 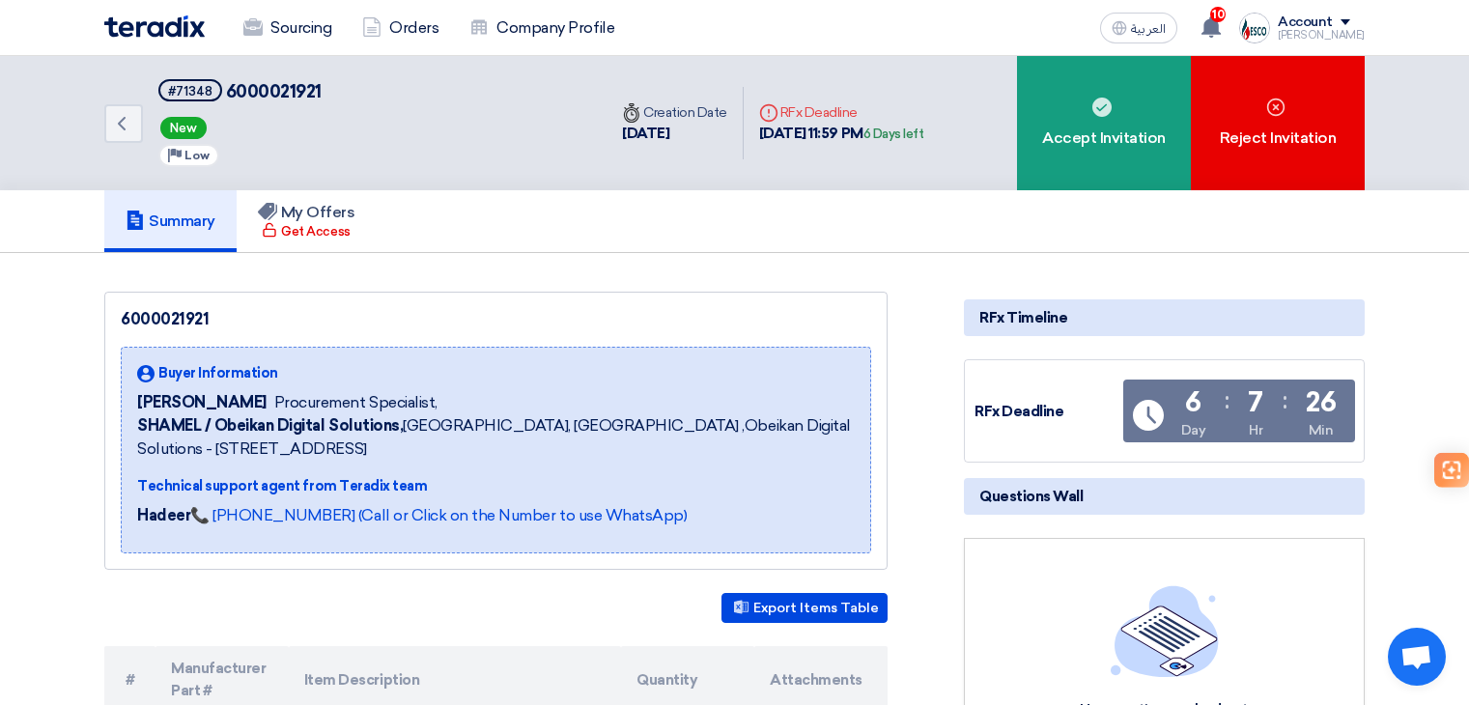 I want to click on div: 6 Days left, so click(x=894, y=134).